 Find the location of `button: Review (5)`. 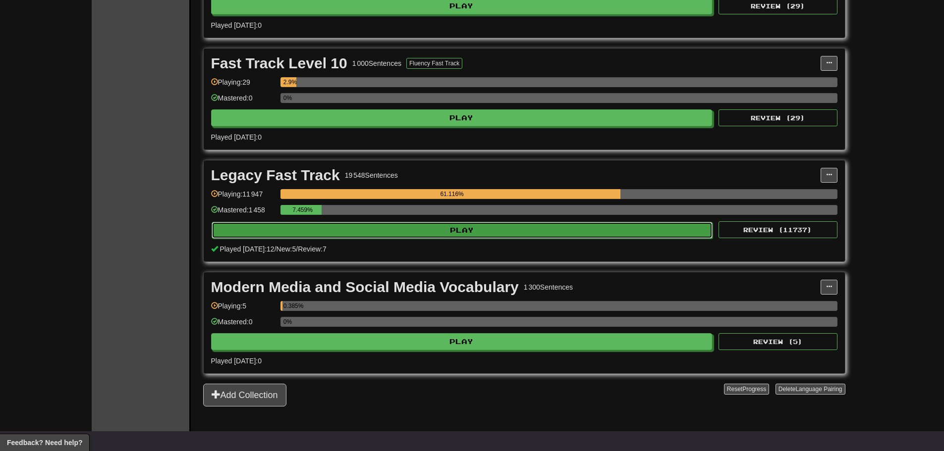

button: Review (5) is located at coordinates (778, 342).